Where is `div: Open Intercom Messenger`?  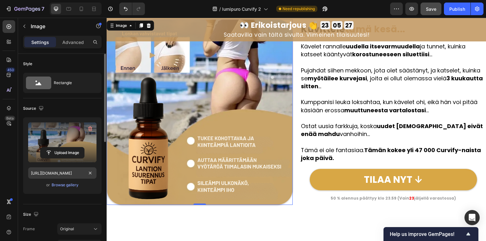
div: Open Intercom Messenger is located at coordinates (472, 218).